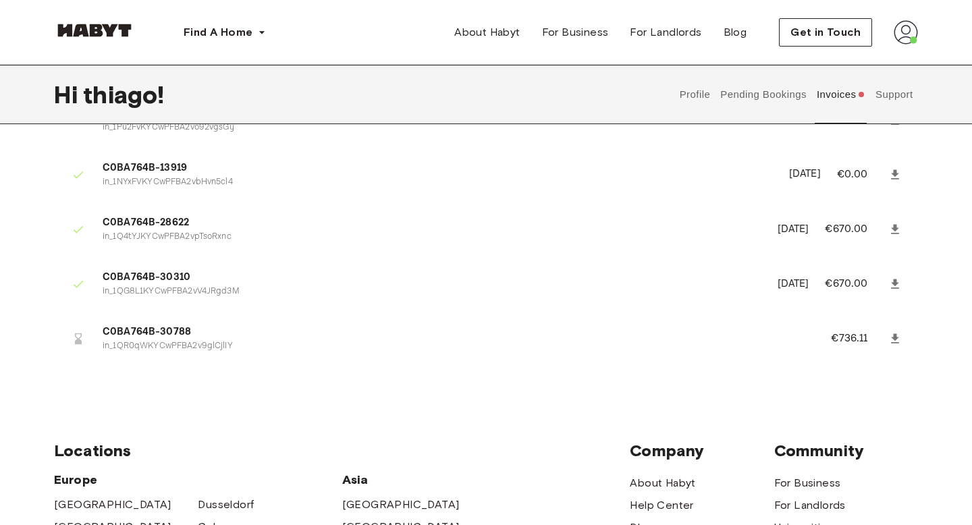 Image resolution: width=972 pixels, height=525 pixels. What do you see at coordinates (825, 32) in the screenshot?
I see `span: Get in Touch` at bounding box center [825, 32].